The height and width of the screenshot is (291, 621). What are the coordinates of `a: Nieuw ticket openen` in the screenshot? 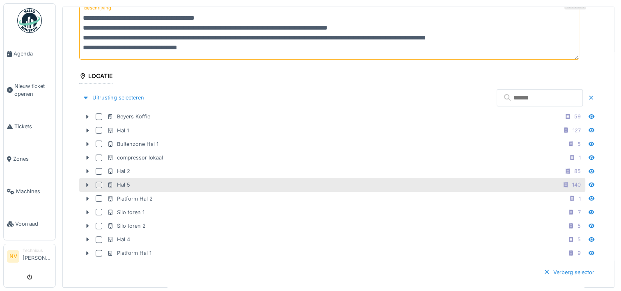 It's located at (30, 90).